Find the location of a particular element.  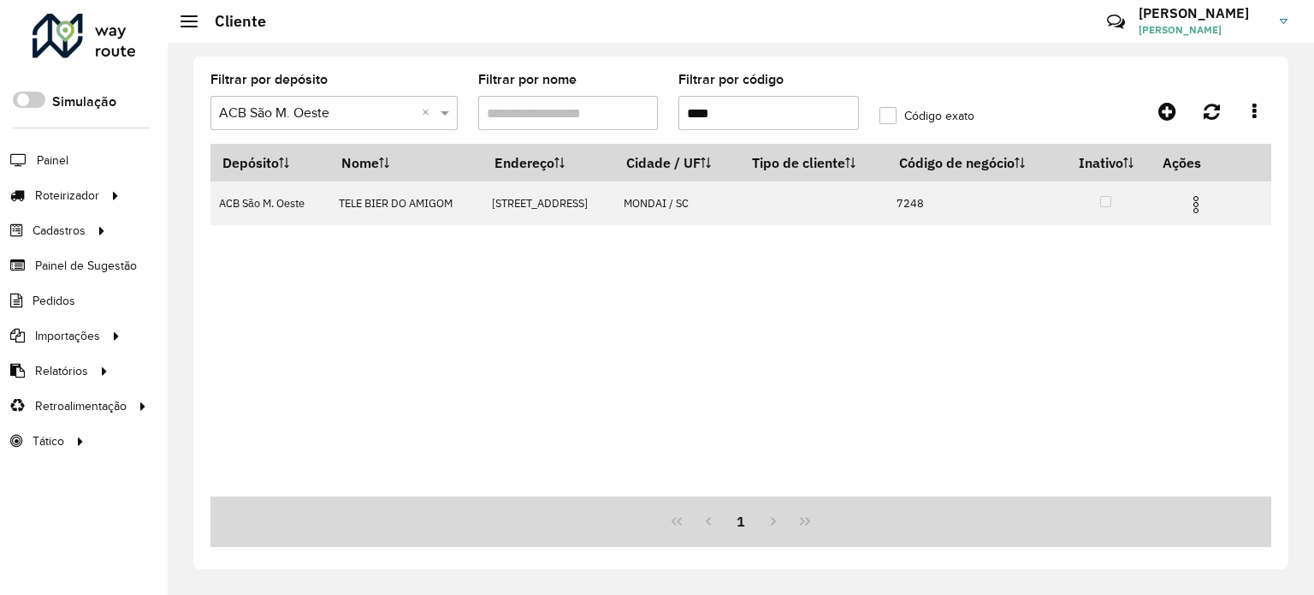

span: Tático is located at coordinates (48, 441).